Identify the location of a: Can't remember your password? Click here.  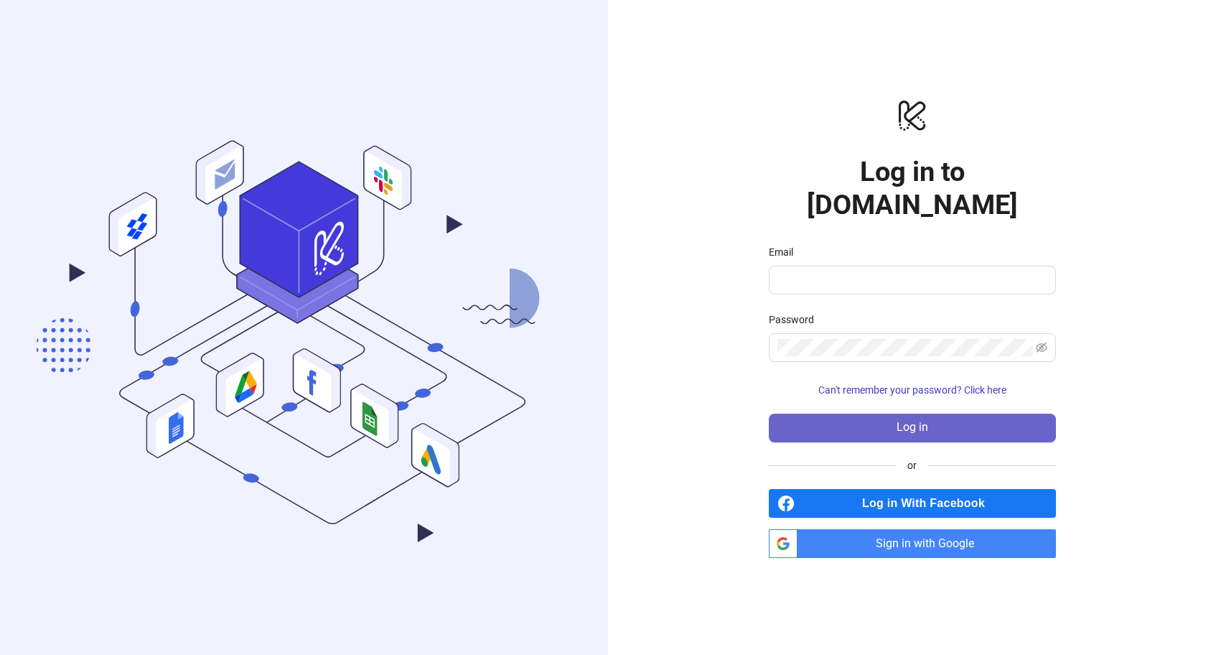
(912, 390).